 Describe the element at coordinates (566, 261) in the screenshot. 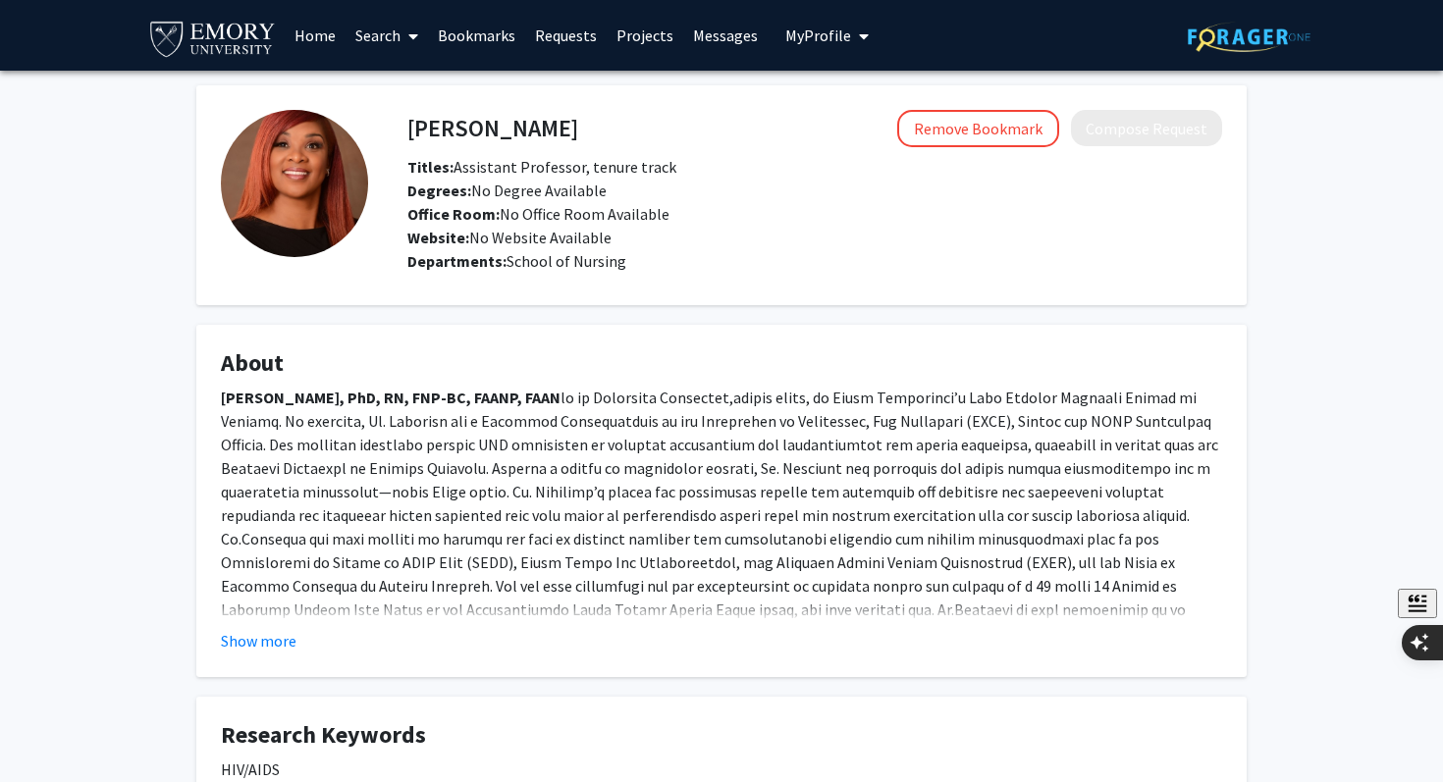

I see `span: School of Nursing` at that location.